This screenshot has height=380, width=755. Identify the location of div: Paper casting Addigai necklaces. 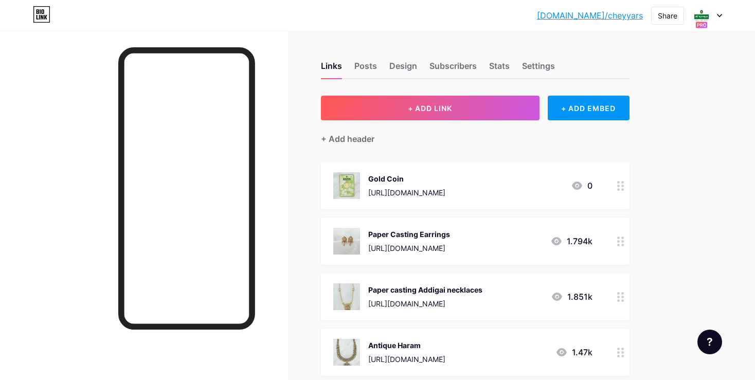
(425, 290).